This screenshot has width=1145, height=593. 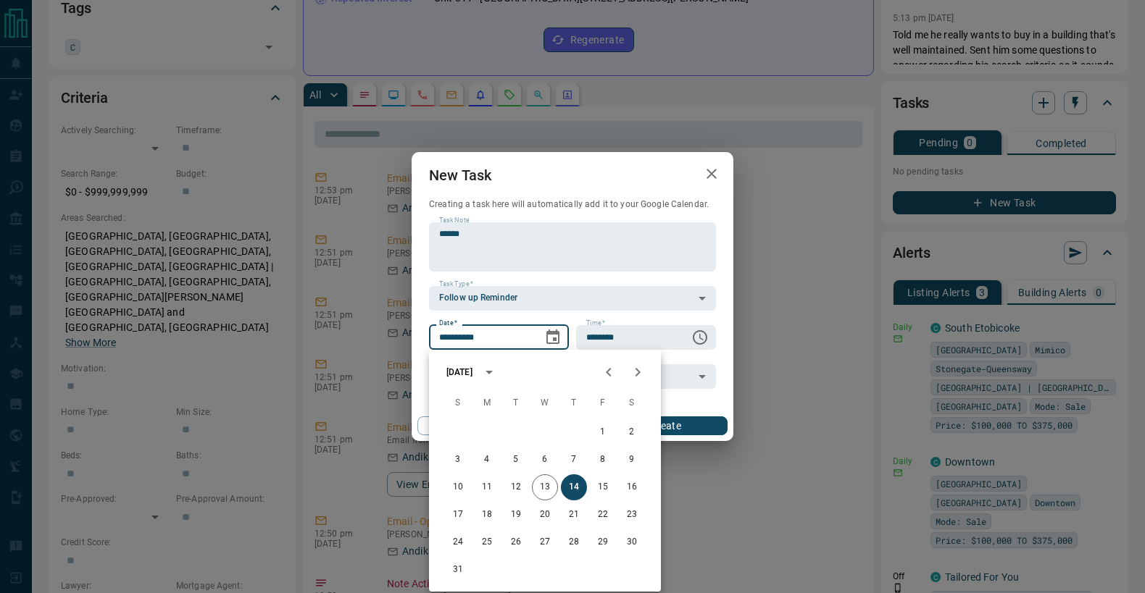 What do you see at coordinates (458, 543) in the screenshot?
I see `button: 24` at bounding box center [458, 543].